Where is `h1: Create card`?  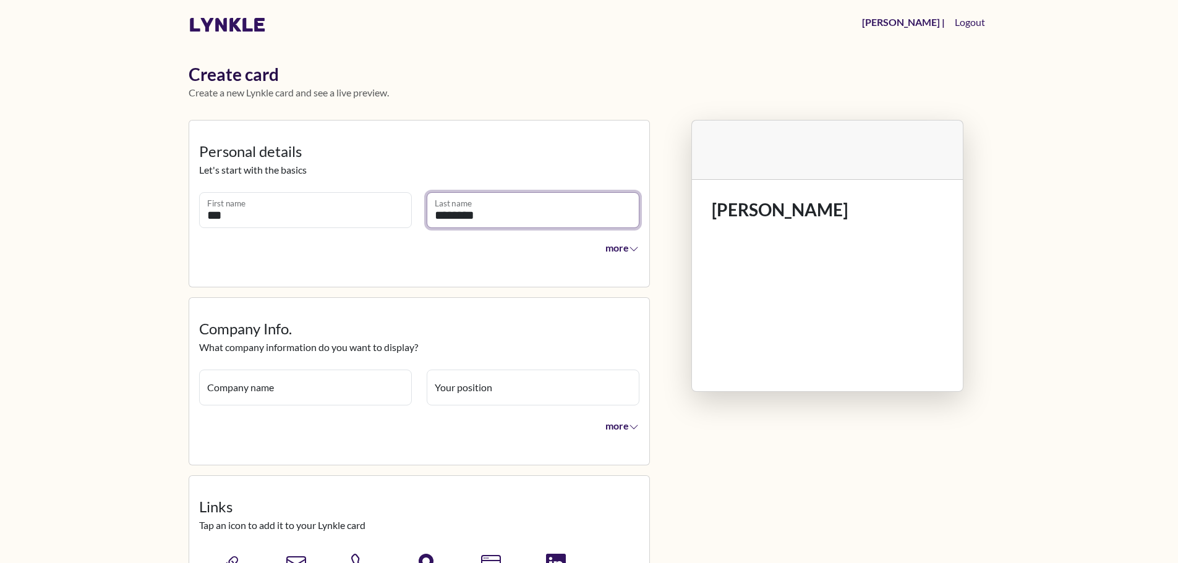 h1: Create card is located at coordinates (589, 75).